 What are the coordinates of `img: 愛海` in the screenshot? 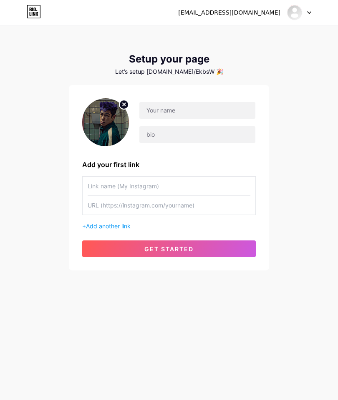 It's located at (294, 13).